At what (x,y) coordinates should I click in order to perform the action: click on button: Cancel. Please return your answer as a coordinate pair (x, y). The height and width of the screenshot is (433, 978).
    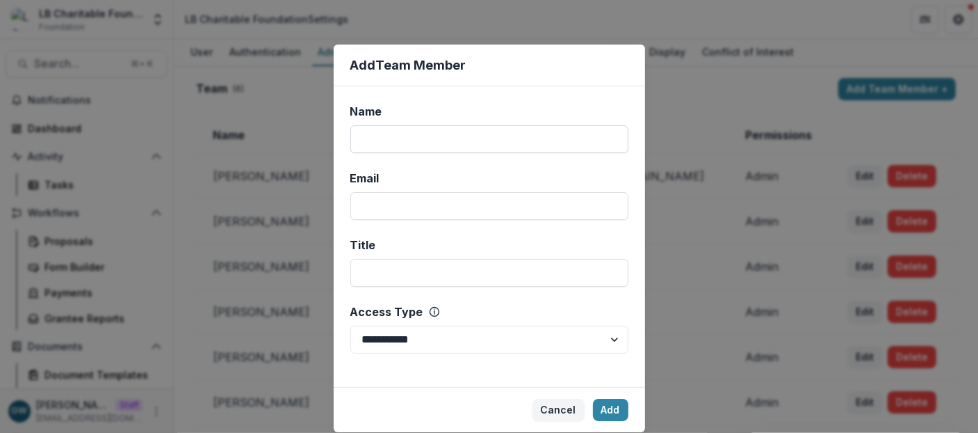
    Looking at the image, I should click on (558, 410).